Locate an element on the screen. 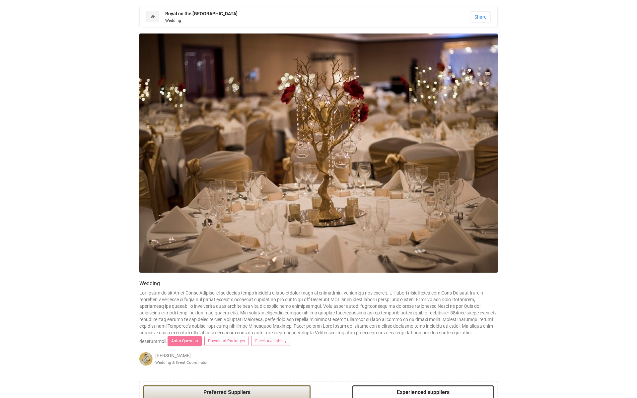  small: Wedding is located at coordinates (173, 21).